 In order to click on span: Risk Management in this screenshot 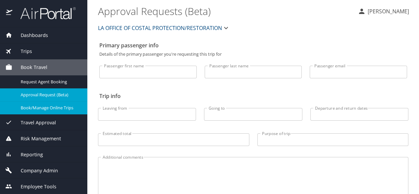, I will do `click(37, 139)`.